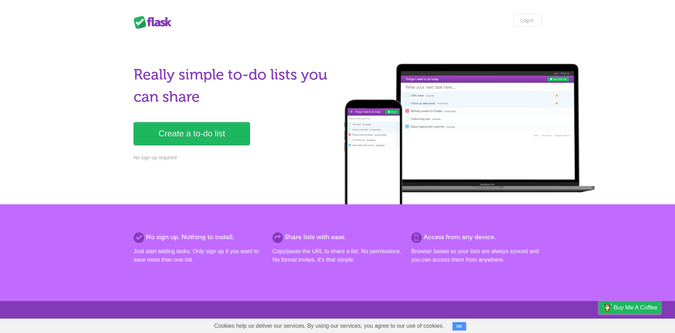 This screenshot has width=675, height=333. I want to click on a: Buy me a coffee, so click(629, 307).